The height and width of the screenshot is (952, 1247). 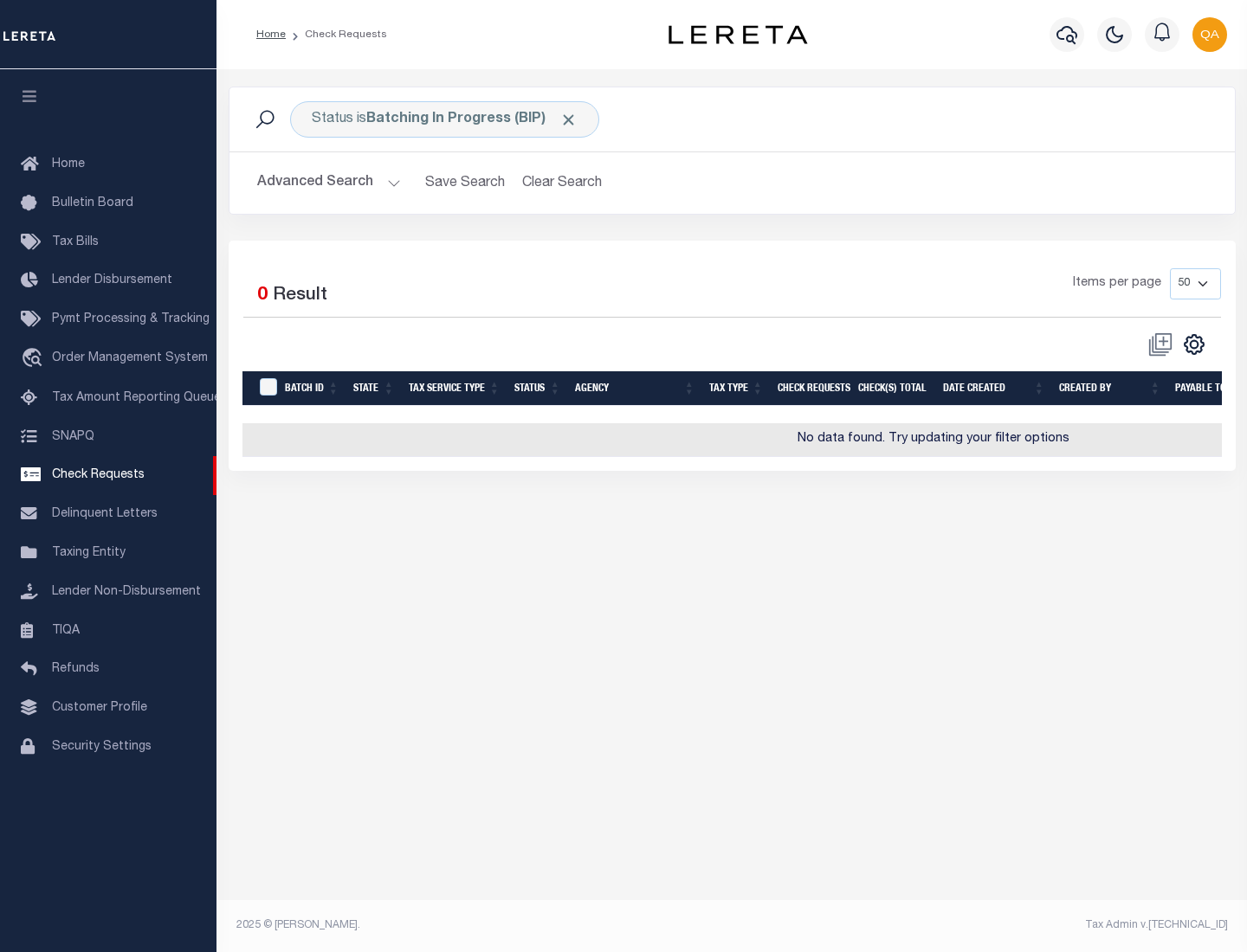 What do you see at coordinates (810, 389) in the screenshot?
I see `th: Check Requests` at bounding box center [810, 389].